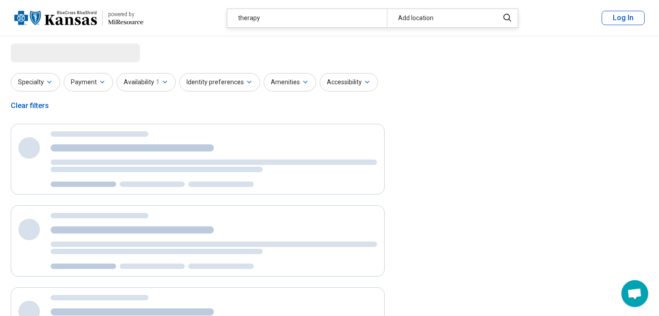 The width and height of the screenshot is (659, 316). Describe the element at coordinates (623, 18) in the screenshot. I see `button: Log In` at that location.